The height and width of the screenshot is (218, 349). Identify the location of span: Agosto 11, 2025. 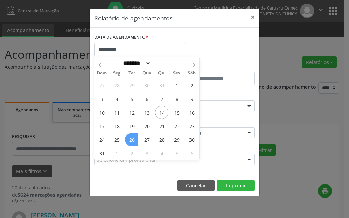
(117, 112).